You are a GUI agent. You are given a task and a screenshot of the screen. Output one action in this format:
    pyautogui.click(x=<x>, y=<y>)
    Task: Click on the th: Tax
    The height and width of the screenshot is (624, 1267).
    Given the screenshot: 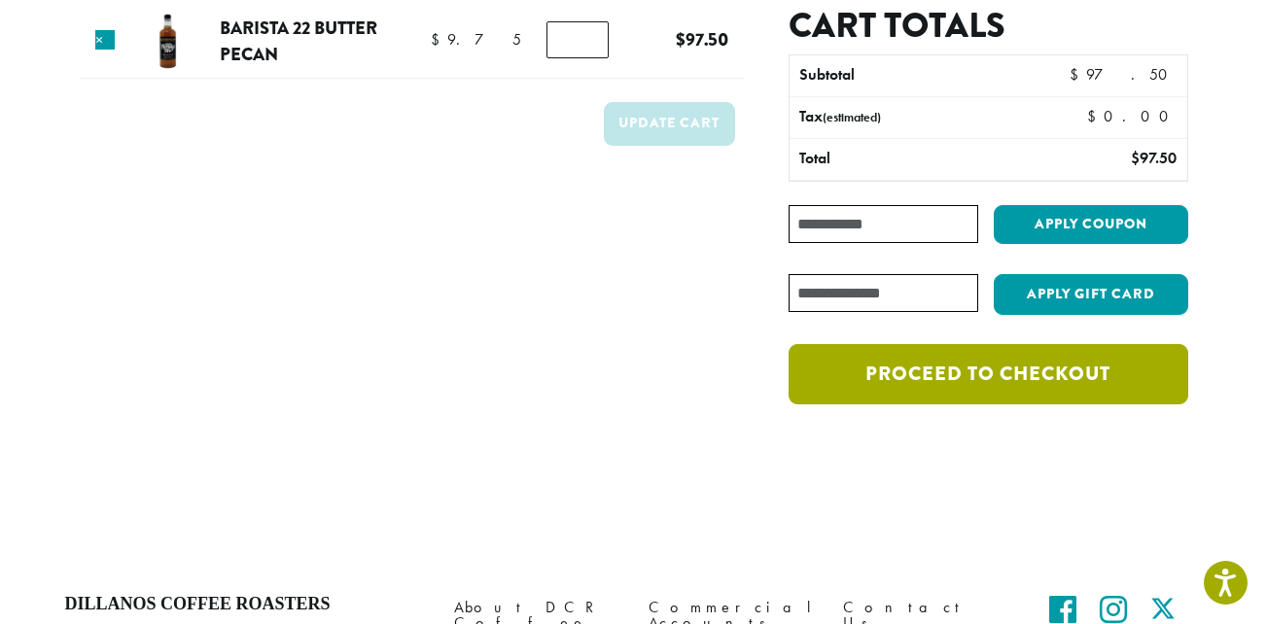 What is the action you would take?
    pyautogui.click(x=930, y=118)
    